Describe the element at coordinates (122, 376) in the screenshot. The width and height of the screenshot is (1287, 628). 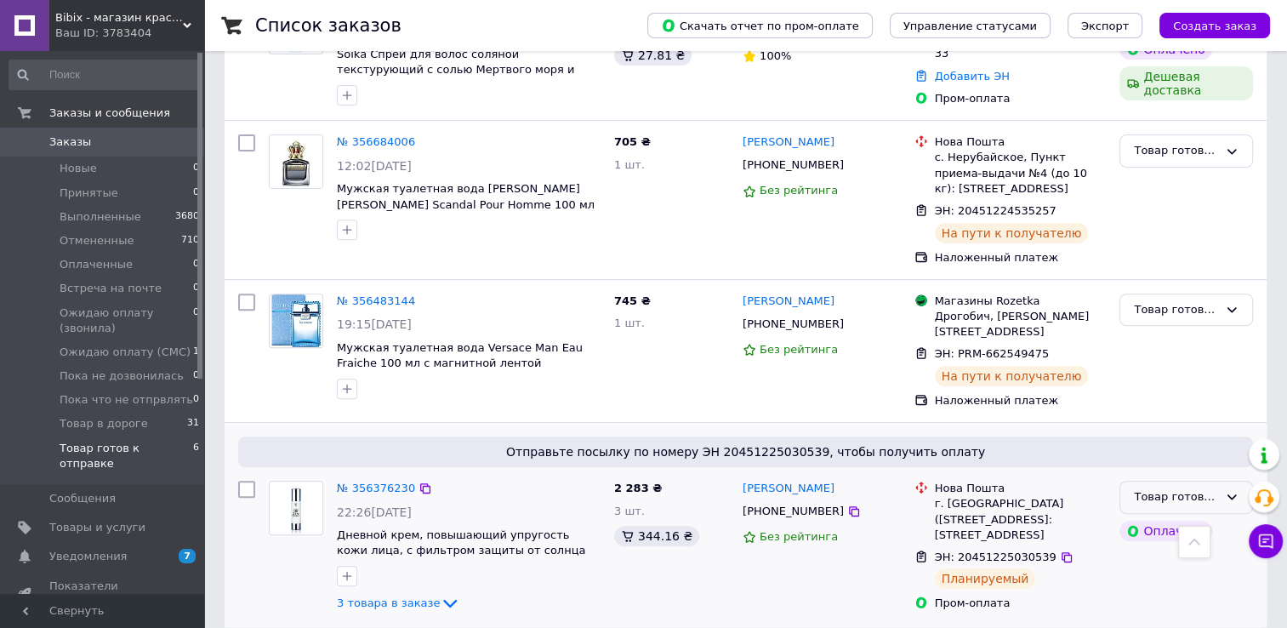
I see `span: Пока не дозвонилась` at that location.